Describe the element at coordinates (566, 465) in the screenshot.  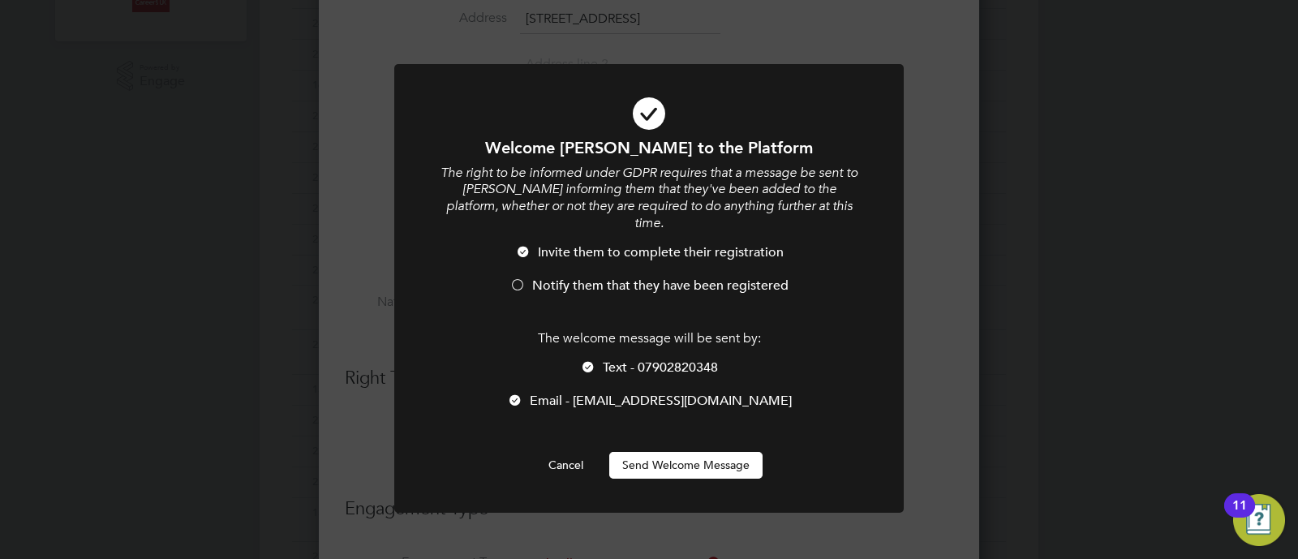
I see `button: Cancel` at that location.